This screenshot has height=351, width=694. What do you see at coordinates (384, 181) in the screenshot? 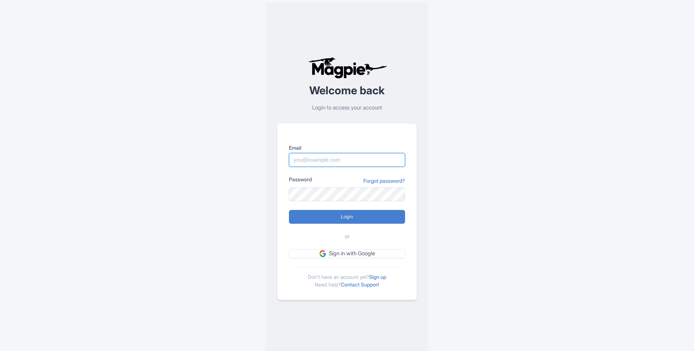
I see `a: Forgot password?` at bounding box center [384, 181].